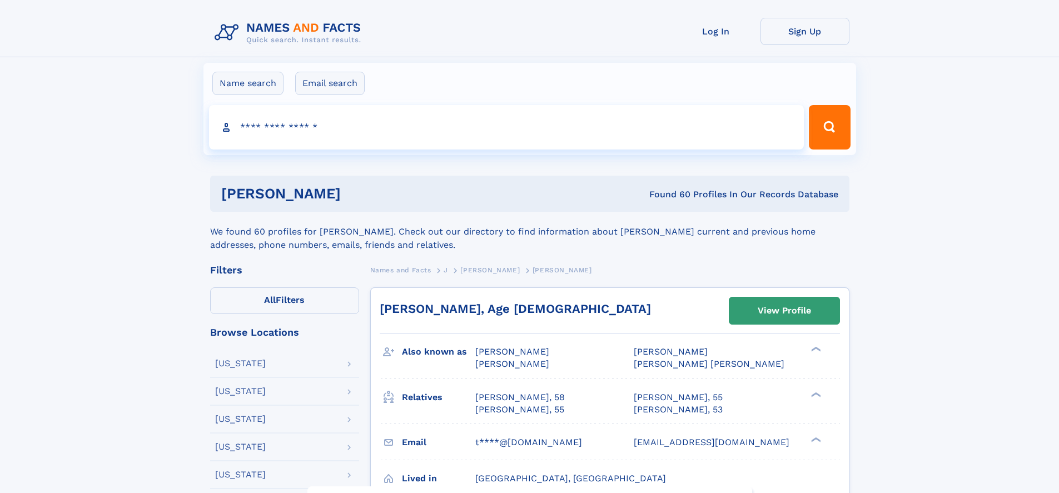 Image resolution: width=1059 pixels, height=493 pixels. What do you see at coordinates (446, 270) in the screenshot?
I see `a: J` at bounding box center [446, 270].